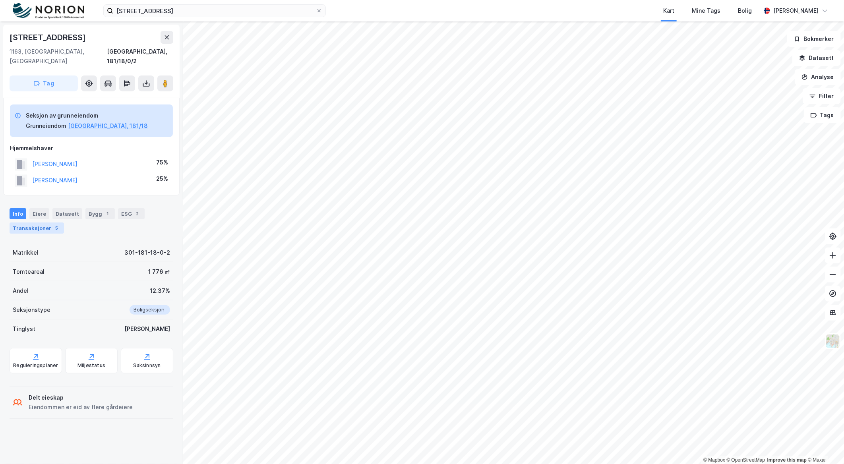 The image size is (844, 464). What do you see at coordinates (215, 11) in the screenshot?
I see `input: Søk på adresse, matrikkel, gårdeiere, leietakere eller personer` at bounding box center [215, 11].